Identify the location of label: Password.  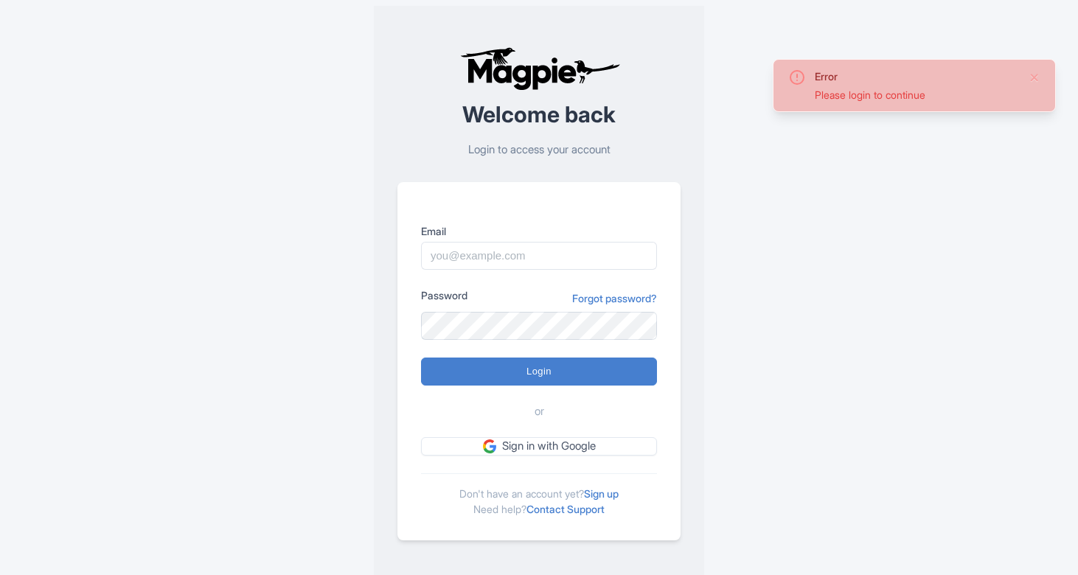
(444, 295).